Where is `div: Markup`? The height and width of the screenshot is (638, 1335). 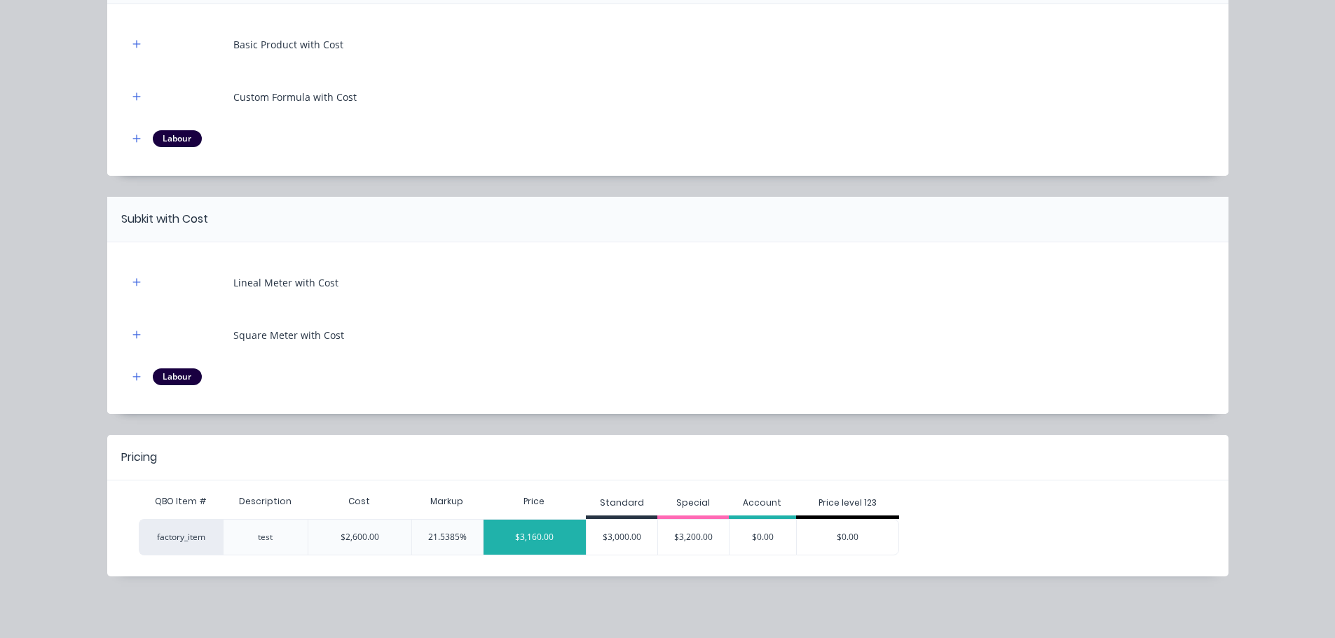
div: Markup is located at coordinates (447, 502).